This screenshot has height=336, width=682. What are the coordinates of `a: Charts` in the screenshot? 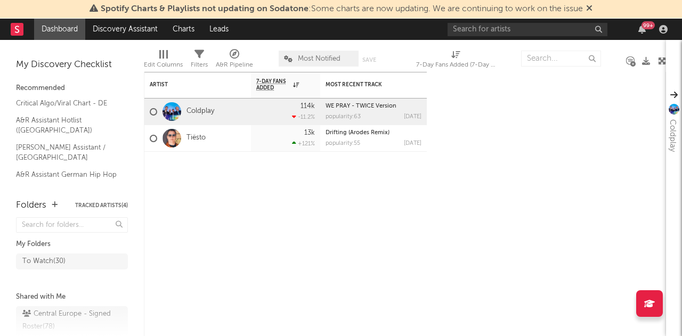 It's located at (183, 29).